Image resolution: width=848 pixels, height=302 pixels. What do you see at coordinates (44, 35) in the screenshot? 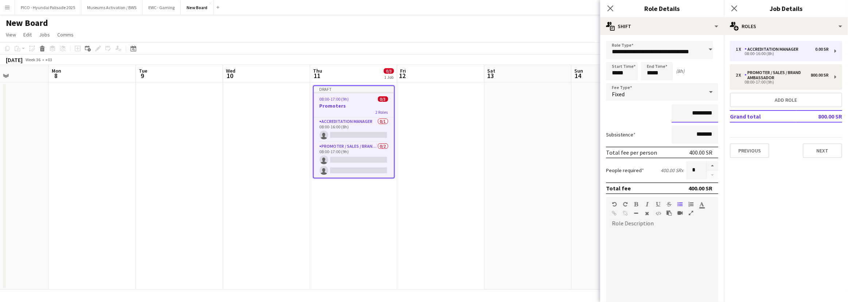
I see `a: Jobs` at bounding box center [44, 35].